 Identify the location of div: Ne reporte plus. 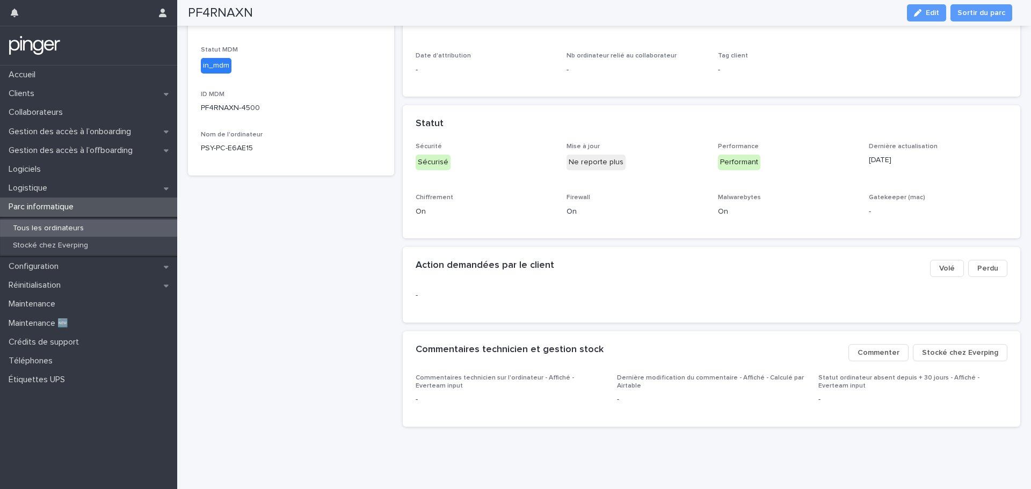
(596, 162).